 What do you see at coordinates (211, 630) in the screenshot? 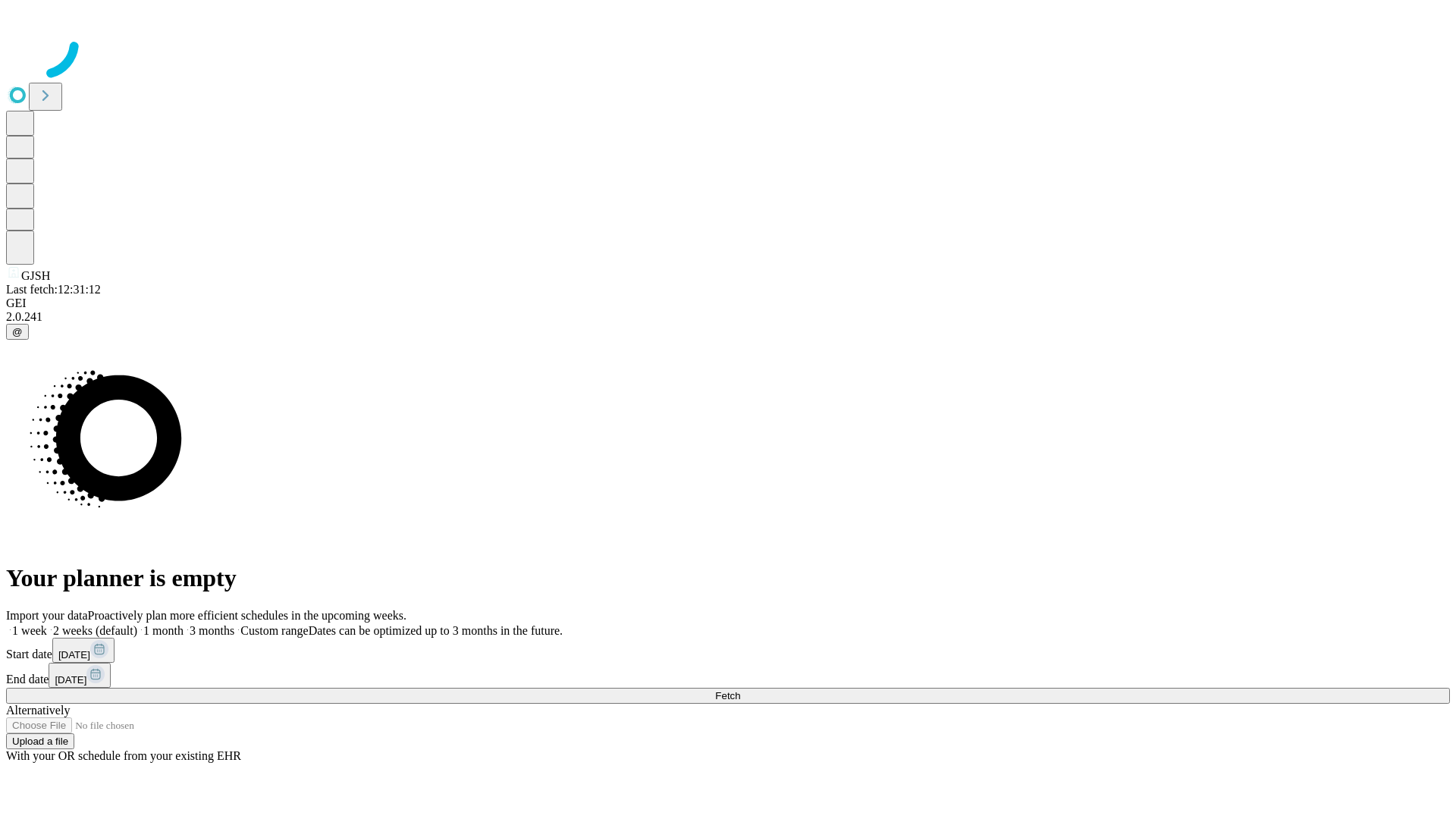
I see `span: 3 months` at bounding box center [211, 630].